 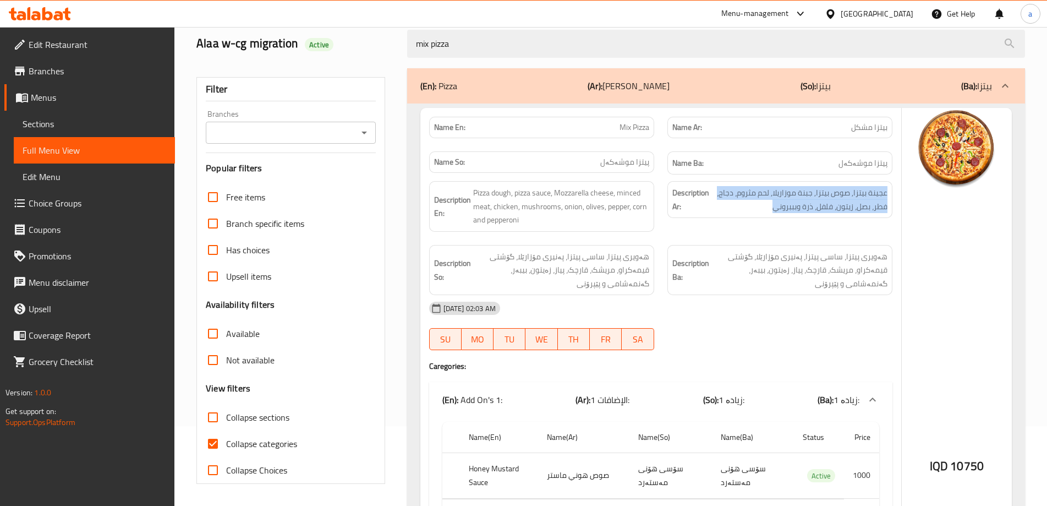 What do you see at coordinates (819, 437) in the screenshot?
I see `th: Status` at bounding box center [819, 437].